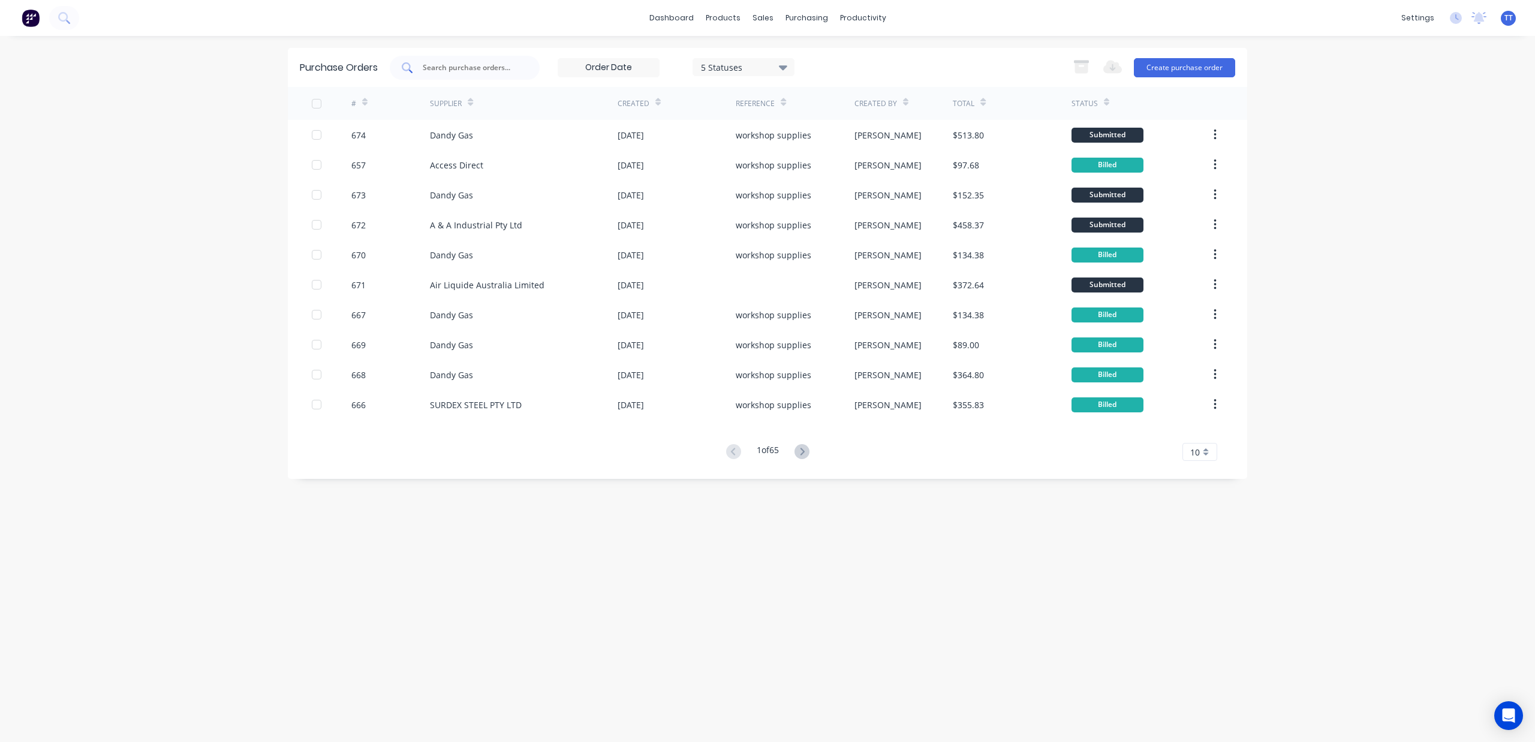  Describe the element at coordinates (807, 18) in the screenshot. I see `div: purchasing` at that location.